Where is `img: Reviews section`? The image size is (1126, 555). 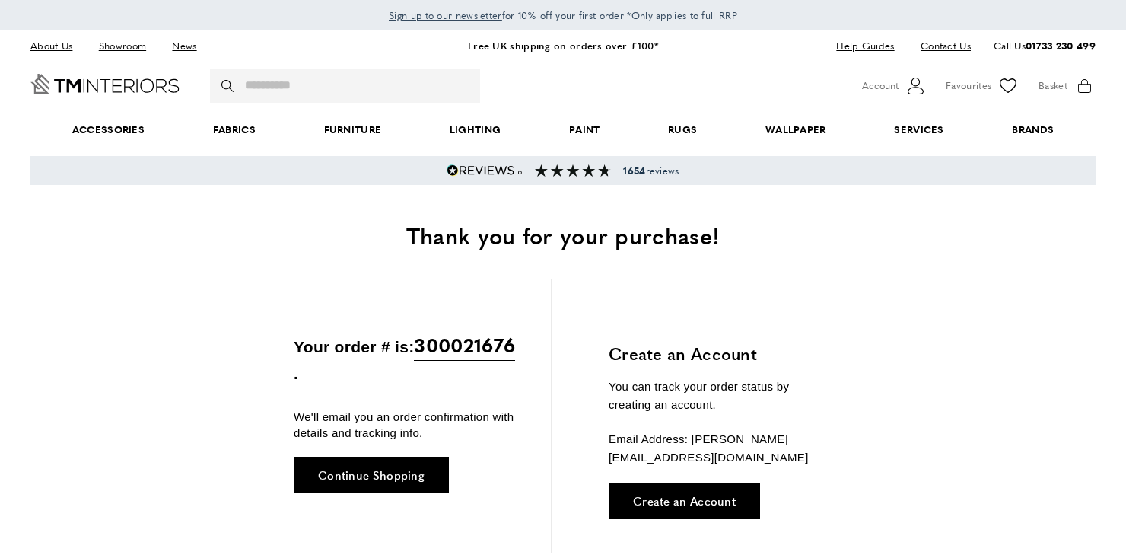
img: Reviews section is located at coordinates (573, 170).